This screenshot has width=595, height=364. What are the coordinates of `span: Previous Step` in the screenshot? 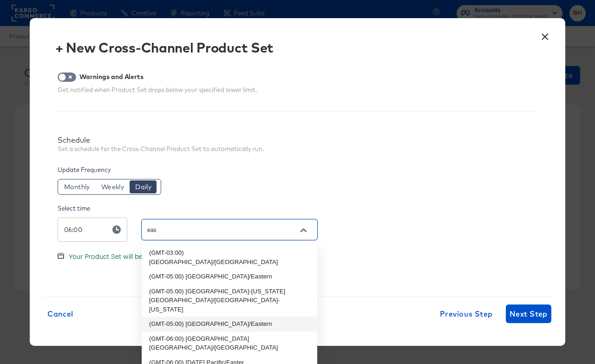 It's located at (467, 314).